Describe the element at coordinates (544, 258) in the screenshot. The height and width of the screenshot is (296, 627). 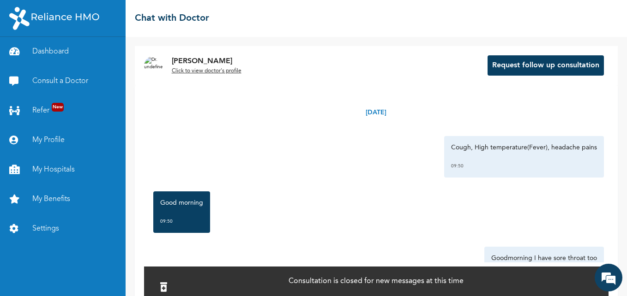
I see `p: Goodmorning I have sore throat too` at that location.